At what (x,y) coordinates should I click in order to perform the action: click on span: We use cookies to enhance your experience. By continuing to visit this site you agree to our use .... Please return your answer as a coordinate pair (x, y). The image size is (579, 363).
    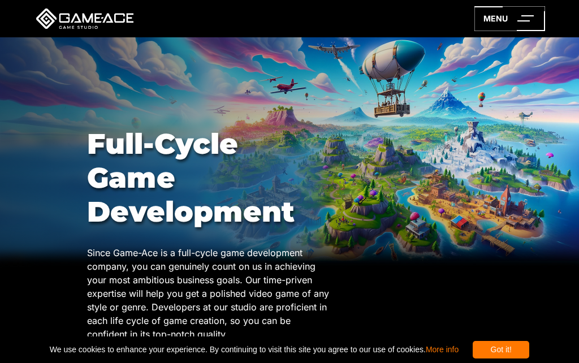
    Looking at the image, I should click on (254, 350).